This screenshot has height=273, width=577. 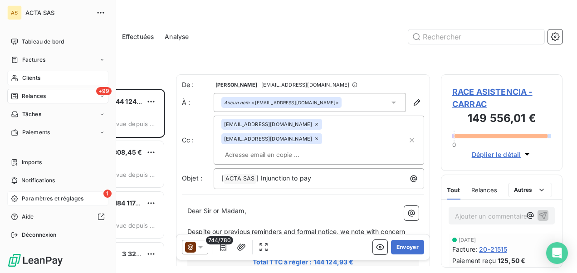 What do you see at coordinates (192, 178) in the screenshot?
I see `span: Objet :` at bounding box center [192, 178].